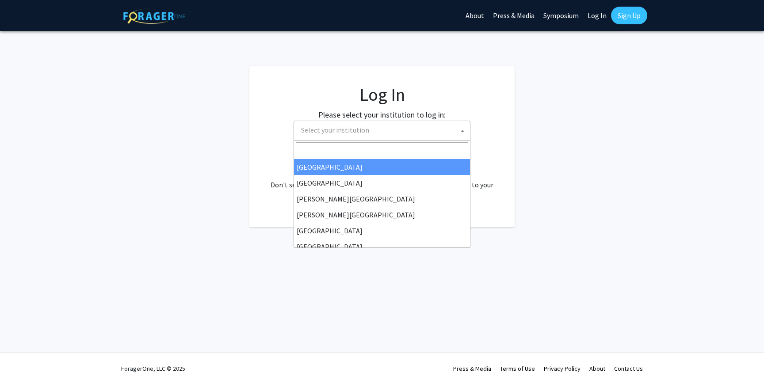  What do you see at coordinates (472, 369) in the screenshot?
I see `a: Press & Media` at bounding box center [472, 369].